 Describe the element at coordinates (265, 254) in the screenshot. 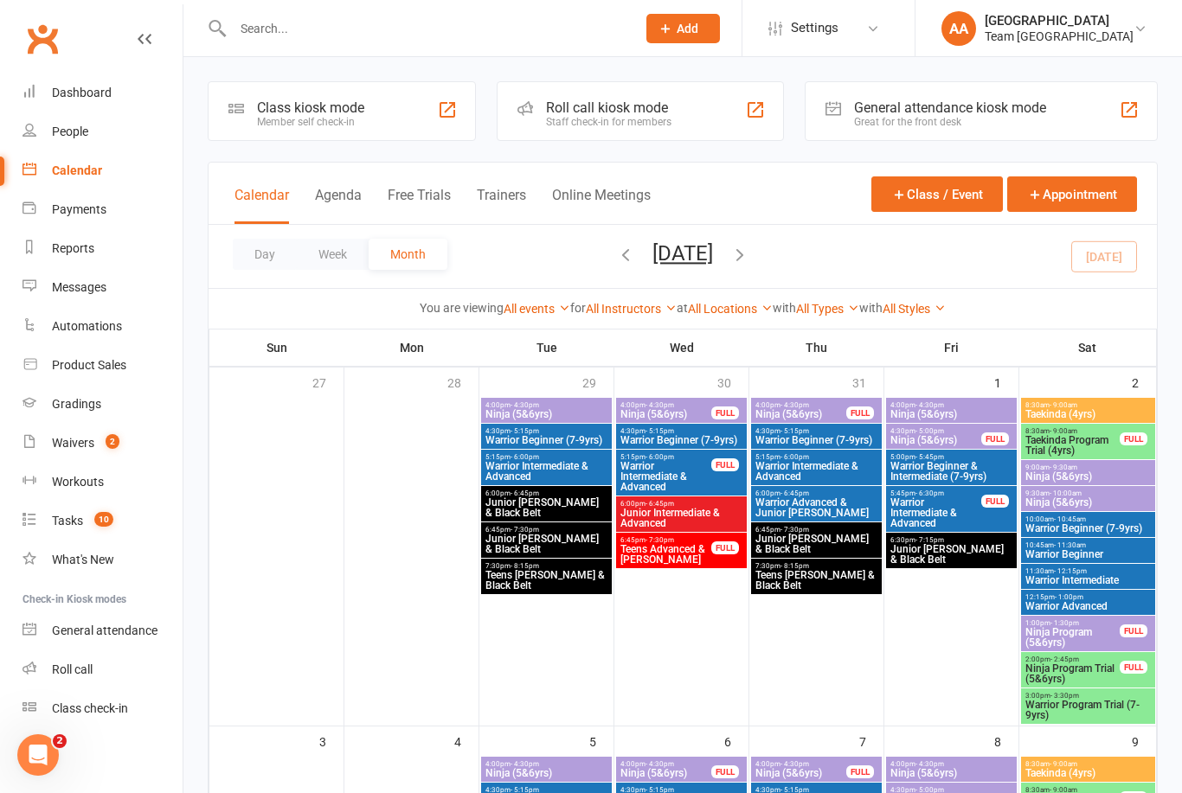

I see `button: Day` at that location.